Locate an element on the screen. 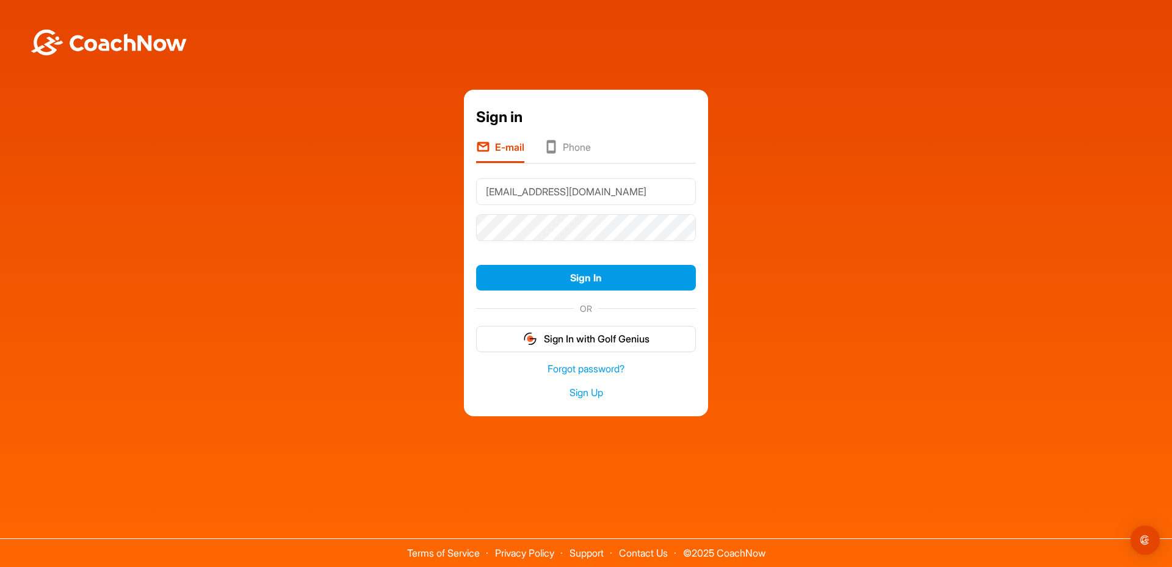 Image resolution: width=1172 pixels, height=567 pixels. a: Support is located at coordinates (587, 553).